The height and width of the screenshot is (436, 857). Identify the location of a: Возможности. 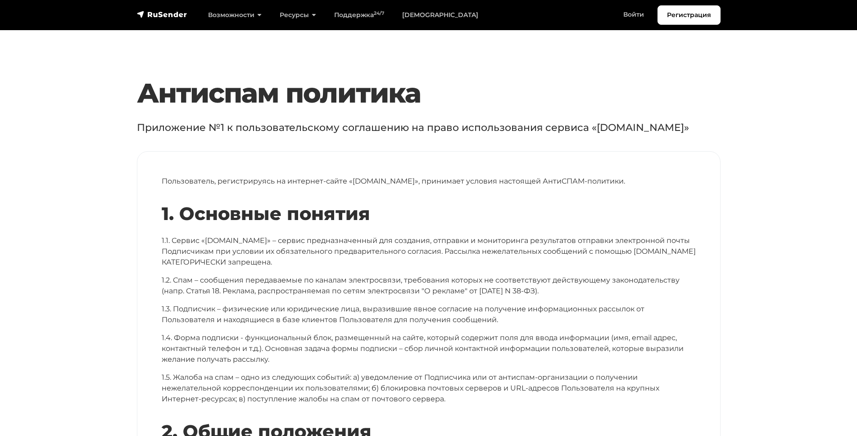
(235, 15).